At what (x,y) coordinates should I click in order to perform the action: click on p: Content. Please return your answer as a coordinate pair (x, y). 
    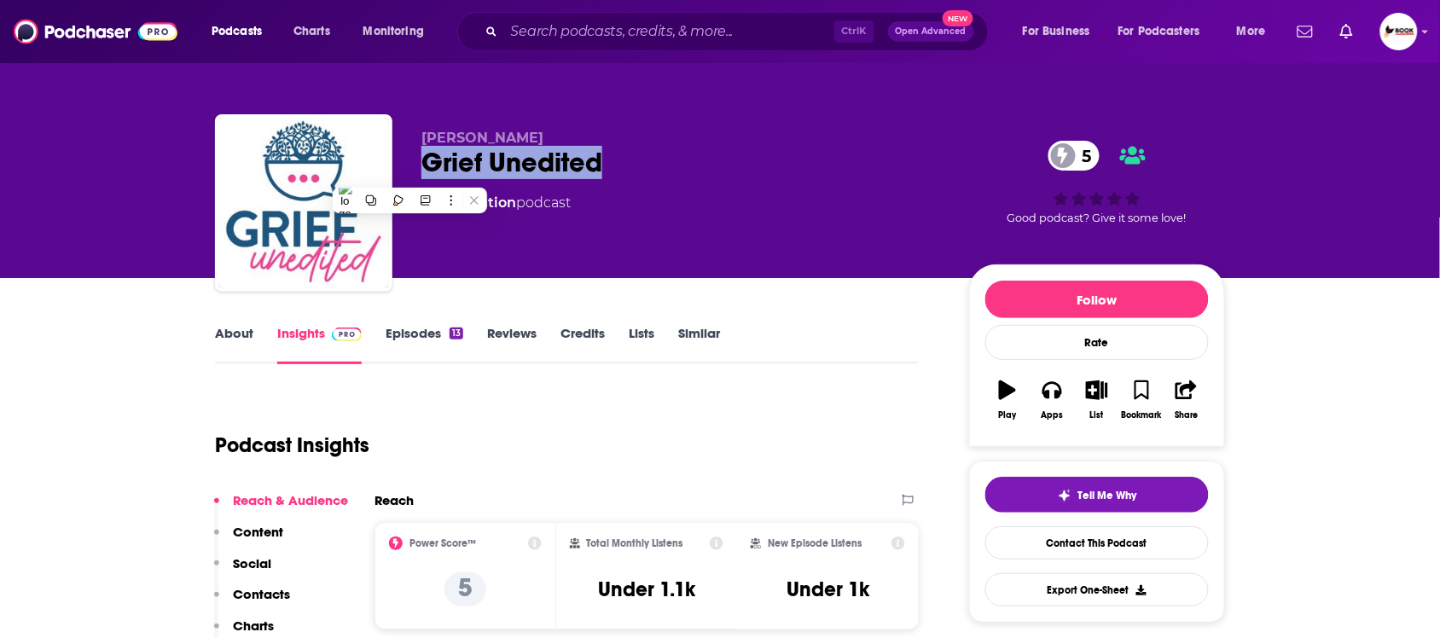
    Looking at the image, I should click on (258, 531).